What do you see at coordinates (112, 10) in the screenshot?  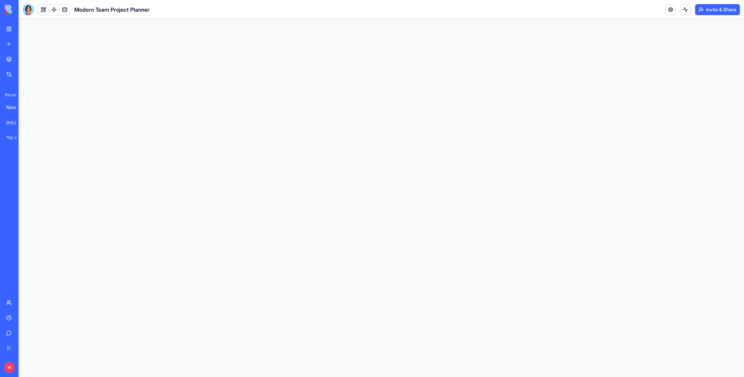 I see `span: Modern Team Project Planner` at bounding box center [112, 10].